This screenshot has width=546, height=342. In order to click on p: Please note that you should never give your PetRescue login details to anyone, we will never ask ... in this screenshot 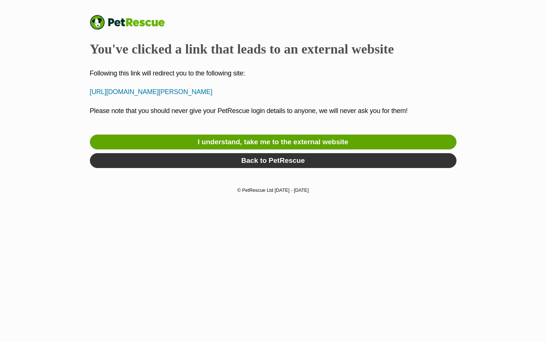, I will do `click(273, 116)`.